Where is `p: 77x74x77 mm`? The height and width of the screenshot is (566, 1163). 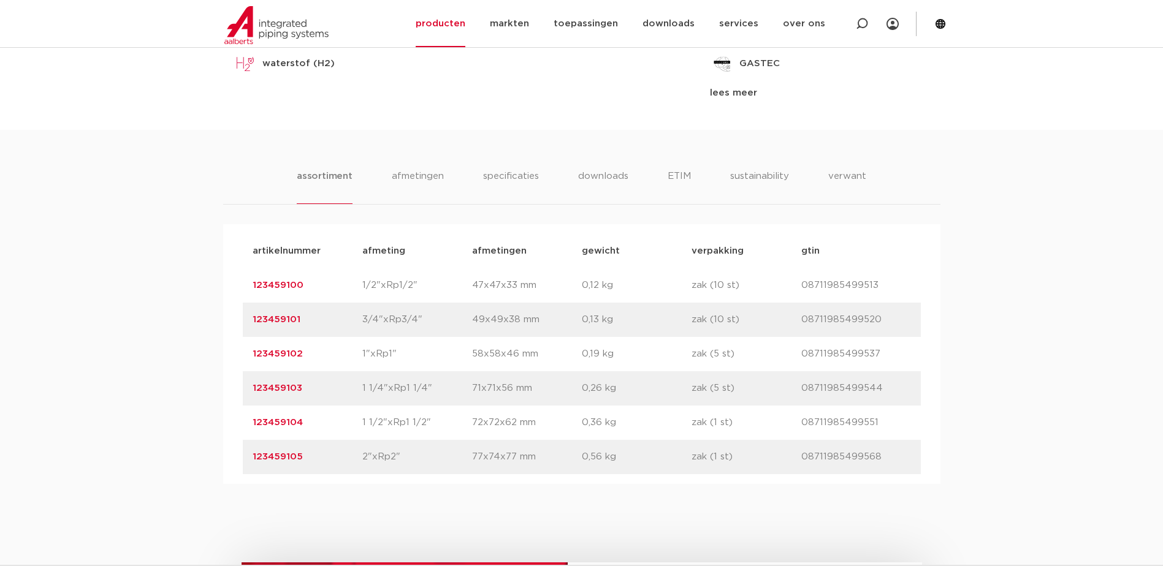 p: 77x74x77 mm is located at coordinates (526, 457).